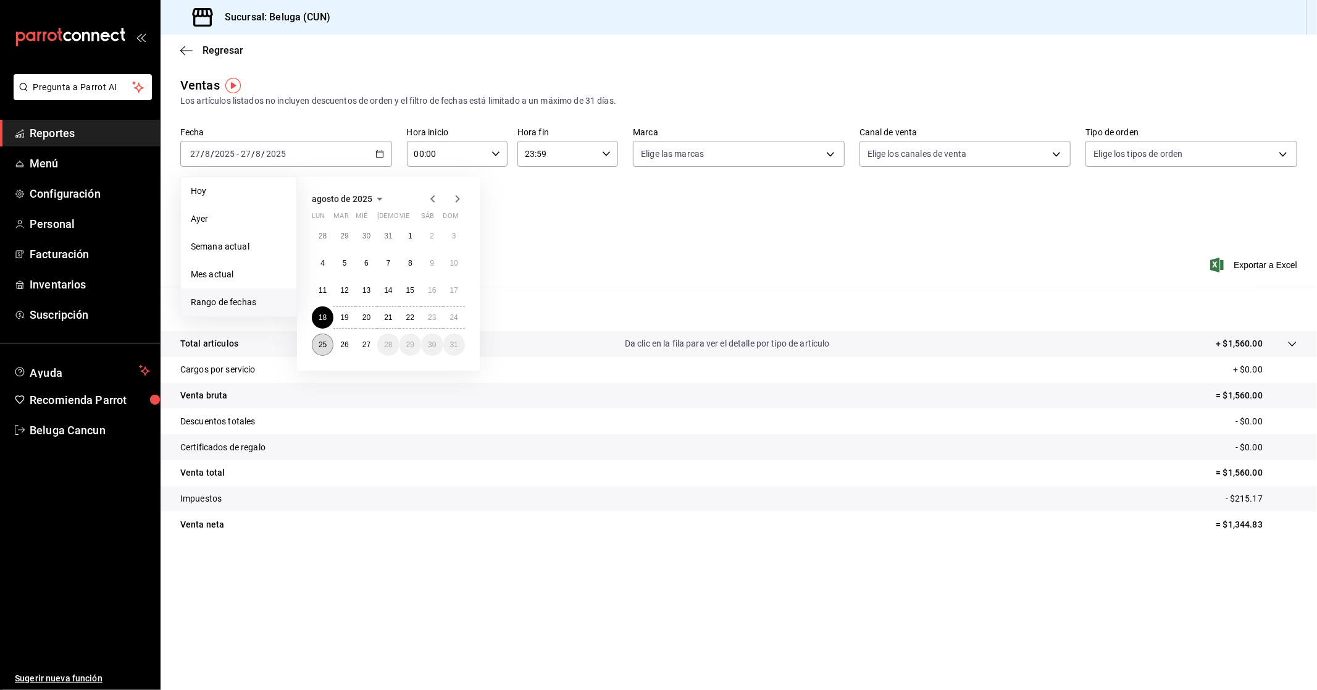 The height and width of the screenshot is (690, 1317). I want to click on img: Tooltip marker, so click(233, 85).